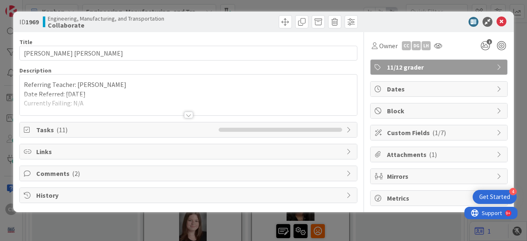 The width and height of the screenshot is (527, 241). Describe the element at coordinates (189, 173) in the screenshot. I see `span: Comments` at that location.